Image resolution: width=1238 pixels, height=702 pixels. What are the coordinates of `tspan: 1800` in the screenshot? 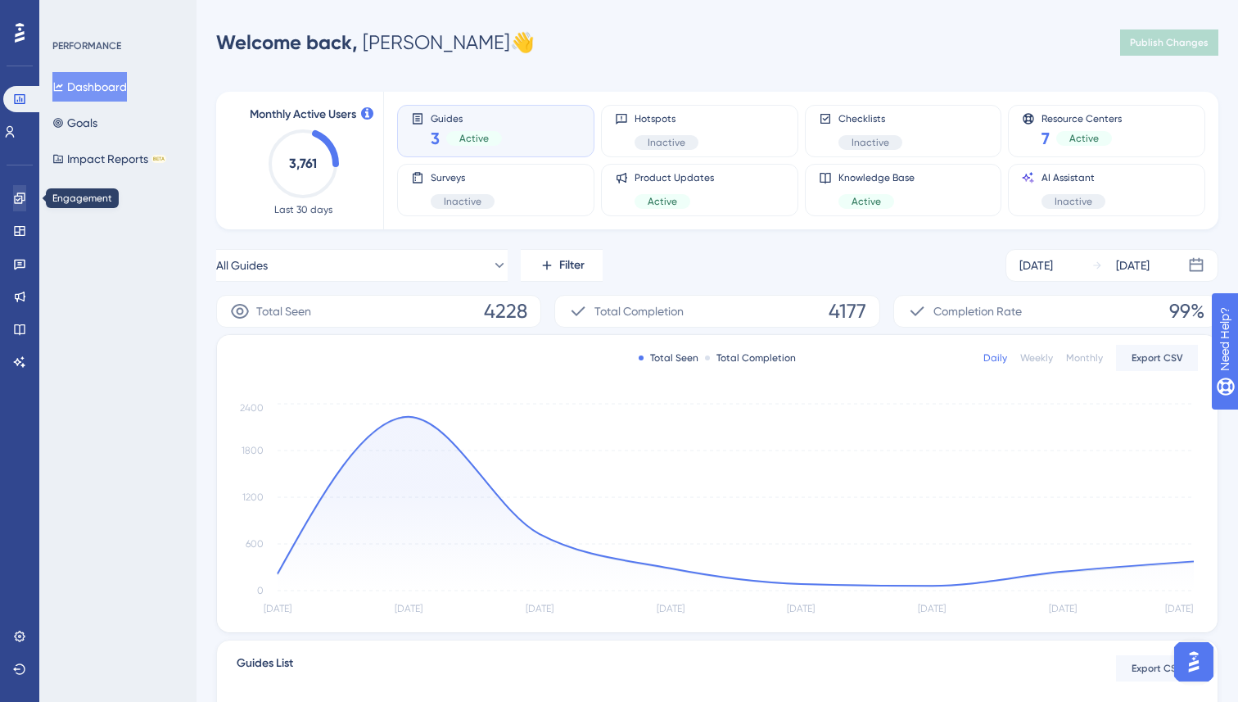 It's located at (252, 450).